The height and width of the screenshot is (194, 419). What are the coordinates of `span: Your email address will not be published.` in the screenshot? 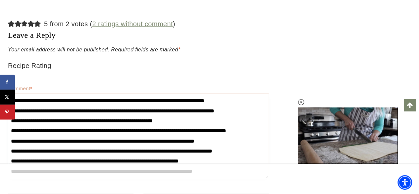 It's located at (59, 49).